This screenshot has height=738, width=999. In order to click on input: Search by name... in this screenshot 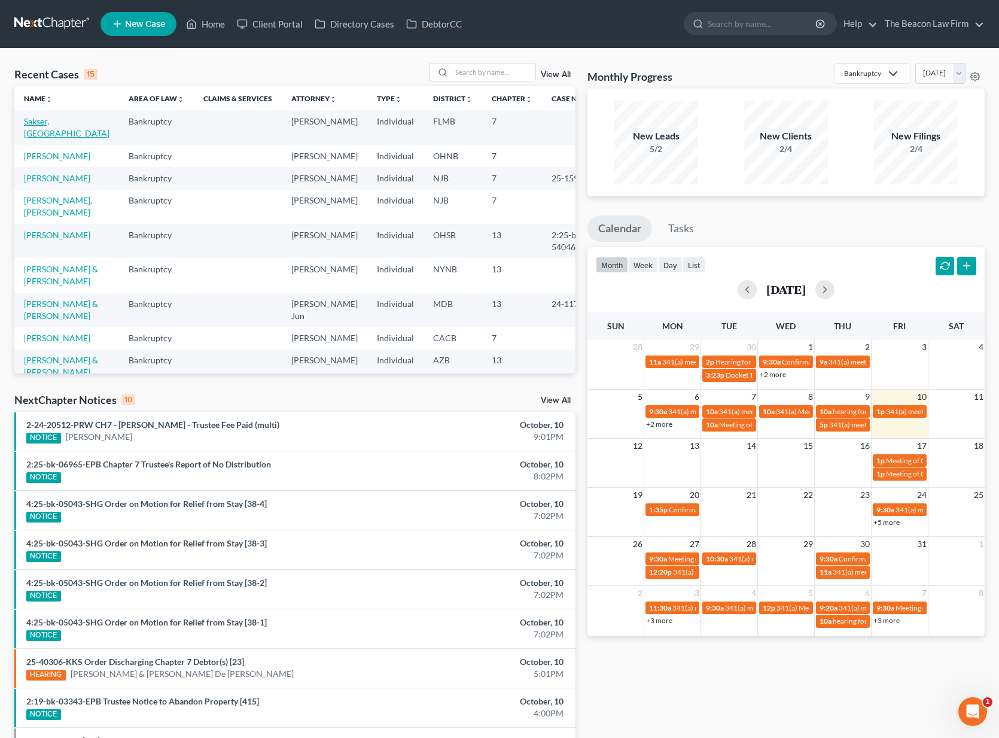, I will do `click(762, 23)`.